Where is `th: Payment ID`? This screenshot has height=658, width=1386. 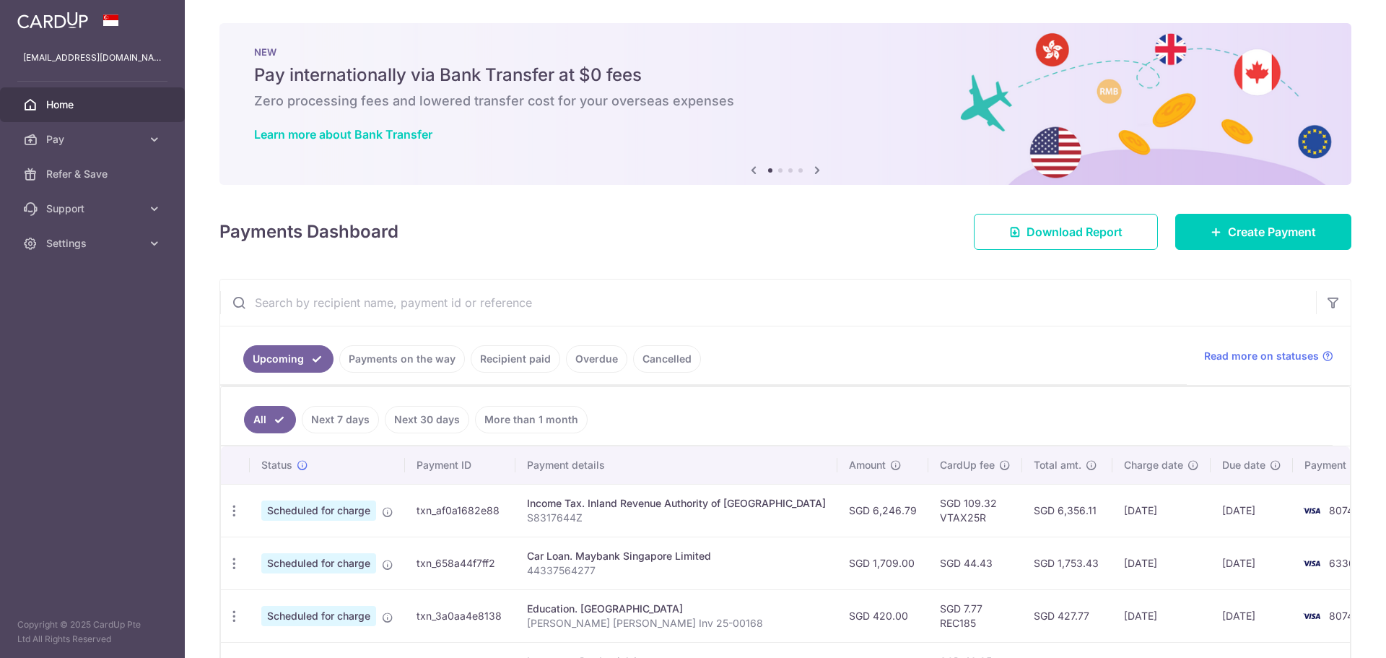 th: Payment ID is located at coordinates (460, 465).